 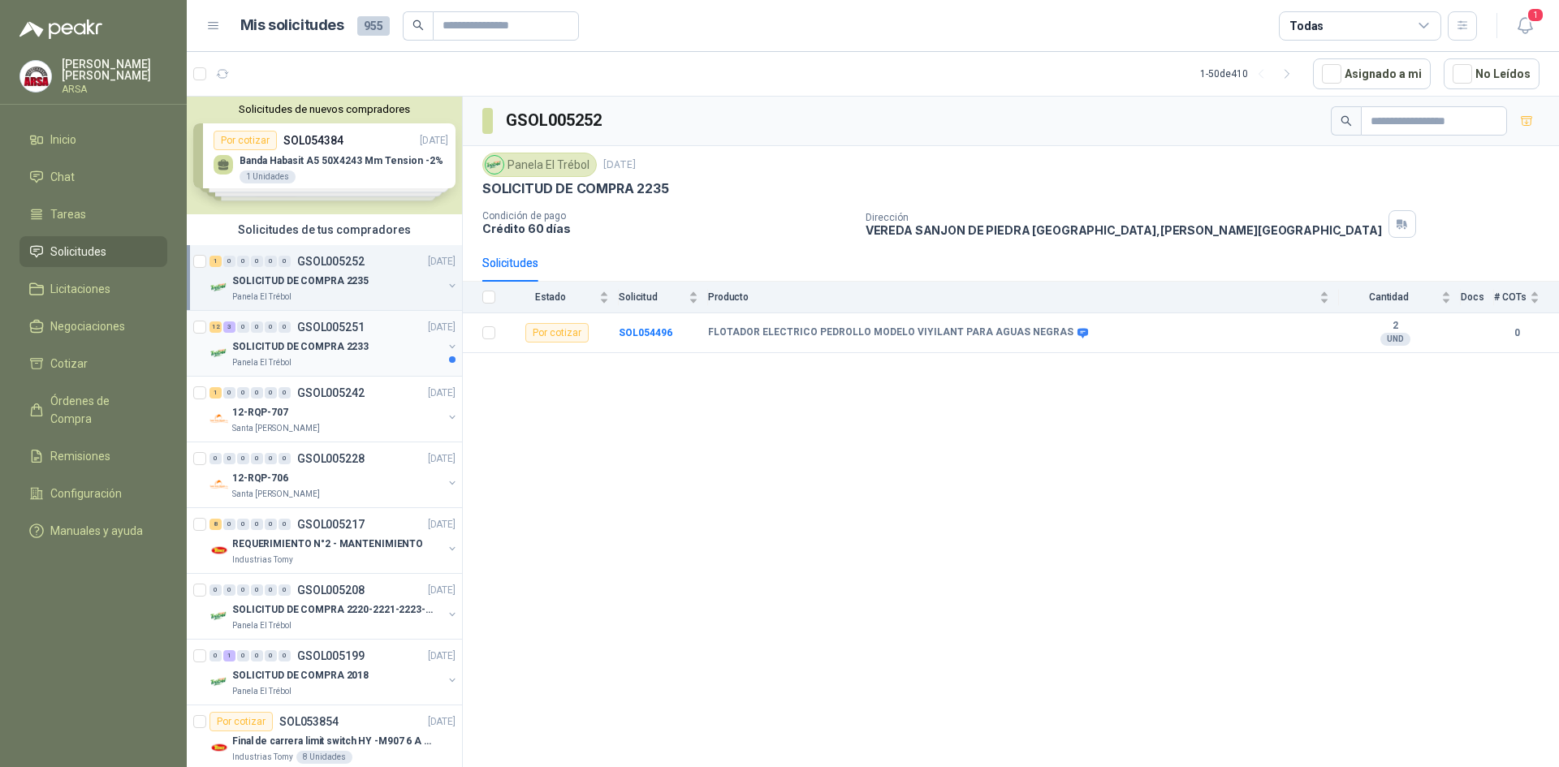 I want to click on span: Estado, so click(x=550, y=297).